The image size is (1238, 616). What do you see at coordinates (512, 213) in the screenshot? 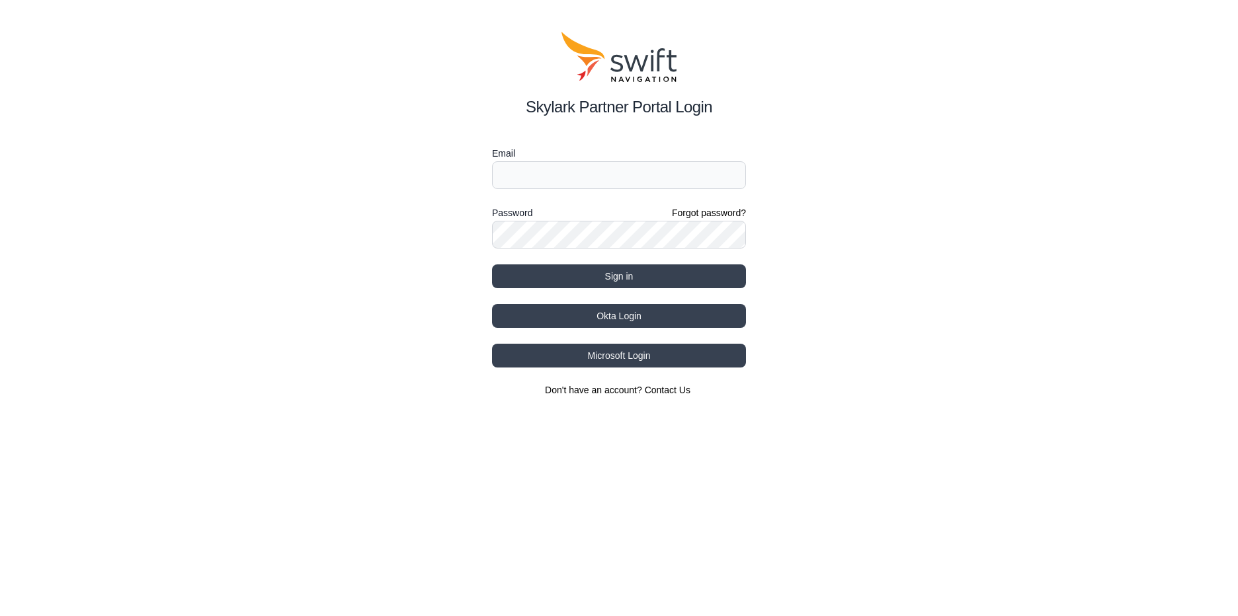
I see `label: Password` at bounding box center [512, 213].